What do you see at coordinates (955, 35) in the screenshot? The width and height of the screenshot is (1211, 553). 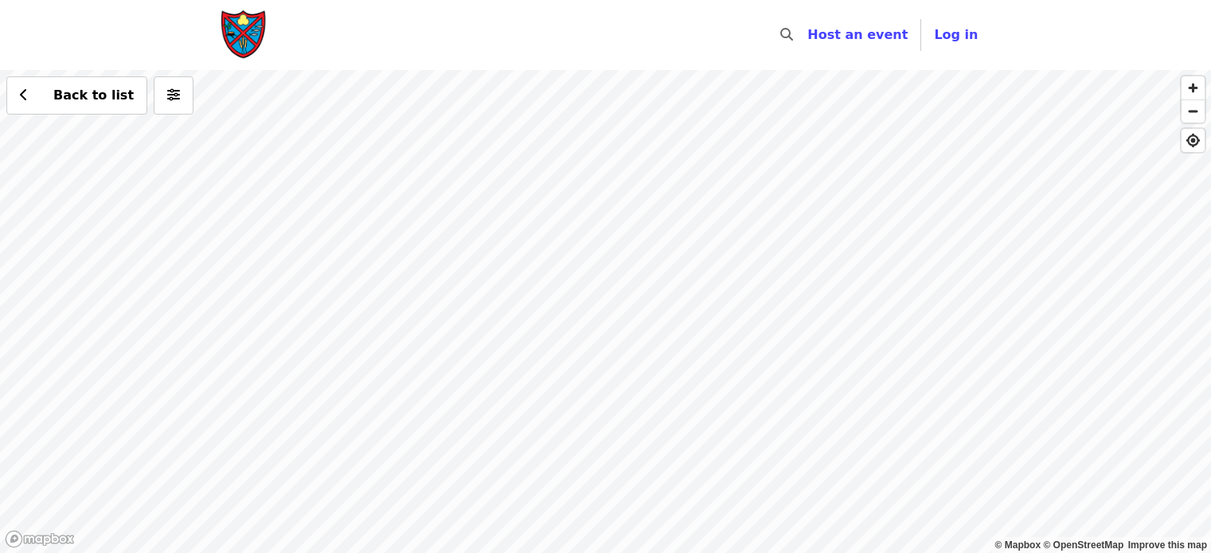 I see `button: Log in` at bounding box center [955, 35].